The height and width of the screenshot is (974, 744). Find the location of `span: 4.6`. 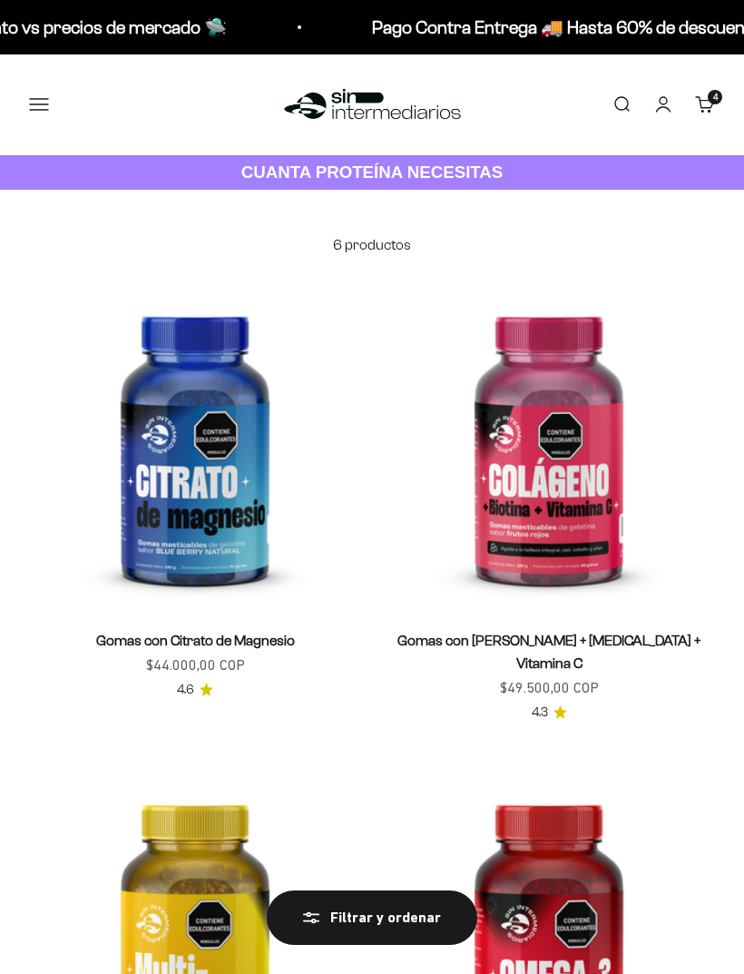

span: 4.6 is located at coordinates (185, 690).